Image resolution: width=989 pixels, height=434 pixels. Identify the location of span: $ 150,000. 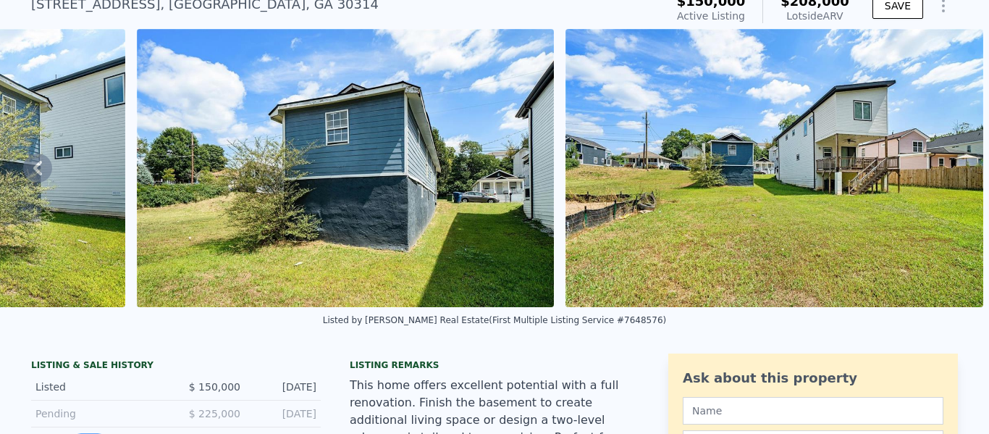
(214, 387).